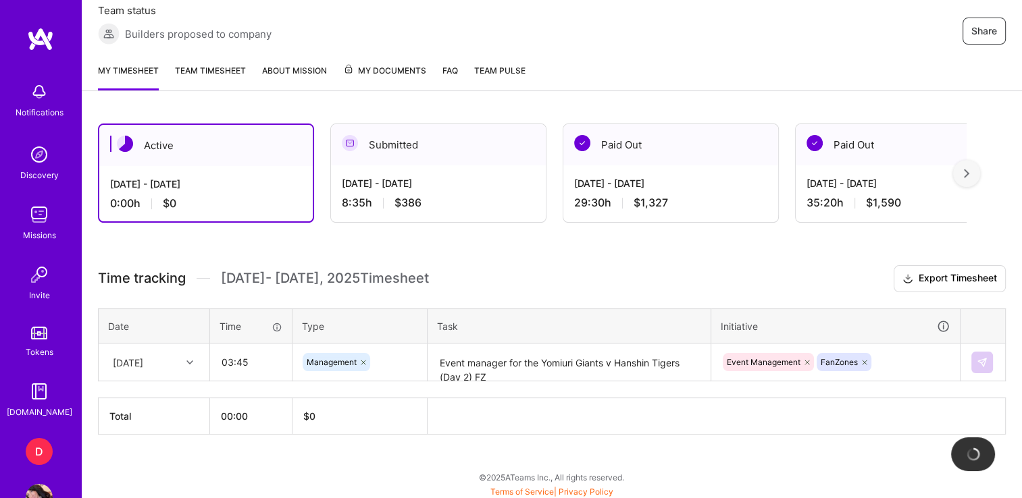 The image size is (1022, 498). I want to click on span: Builders proposed to company, so click(198, 34).